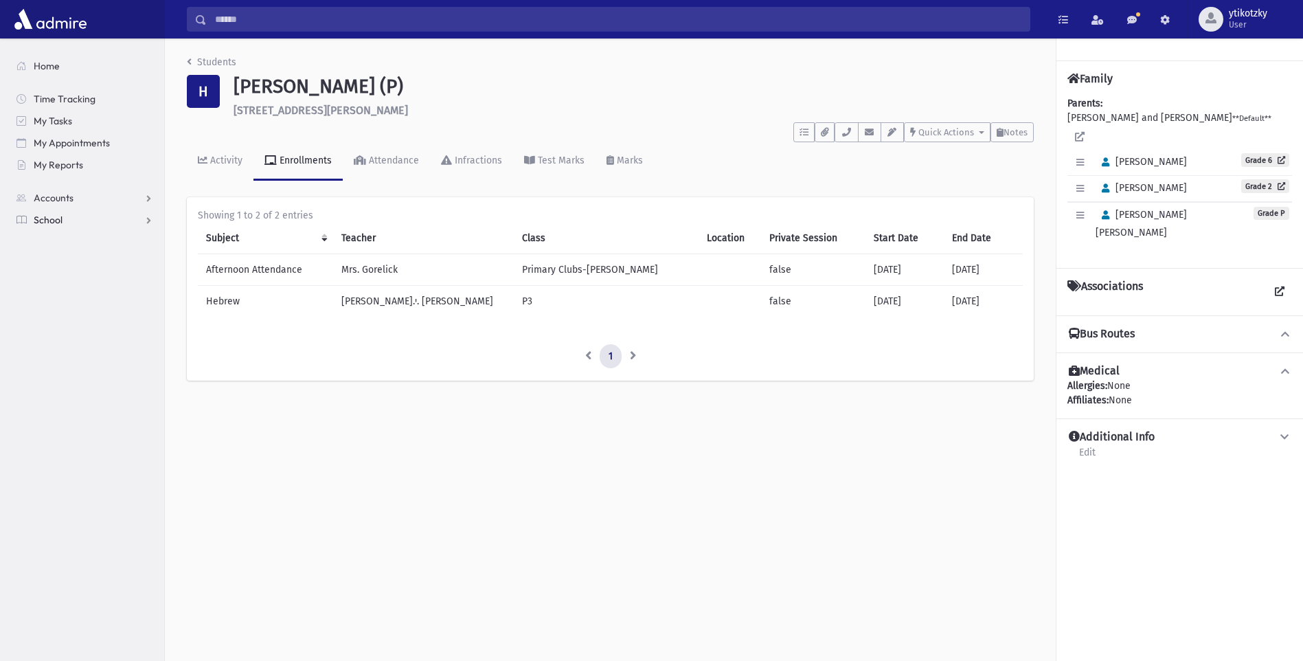 Image resolution: width=1303 pixels, height=661 pixels. What do you see at coordinates (1102, 334) in the screenshot?
I see `h4: Bus Routes` at bounding box center [1102, 334].